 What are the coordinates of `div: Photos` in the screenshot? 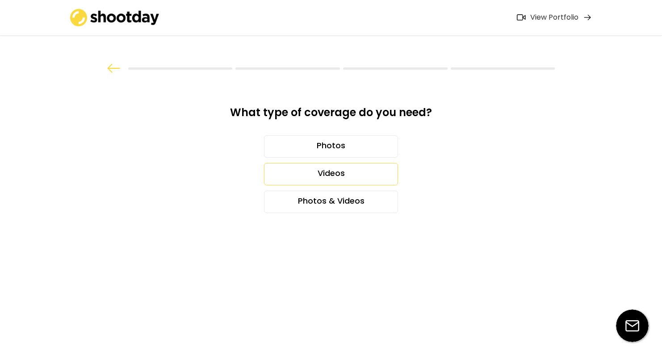 It's located at (331, 146).